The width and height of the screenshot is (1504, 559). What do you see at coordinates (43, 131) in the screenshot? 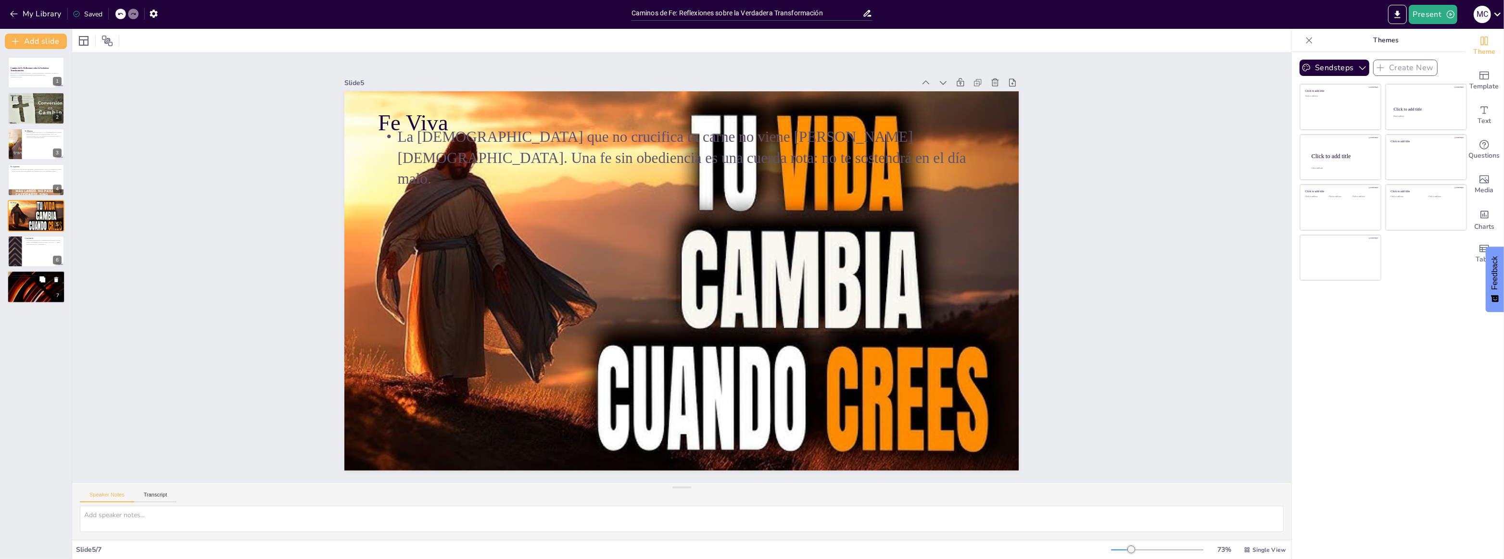
I see `p: Fe Muerta` at bounding box center [43, 131].